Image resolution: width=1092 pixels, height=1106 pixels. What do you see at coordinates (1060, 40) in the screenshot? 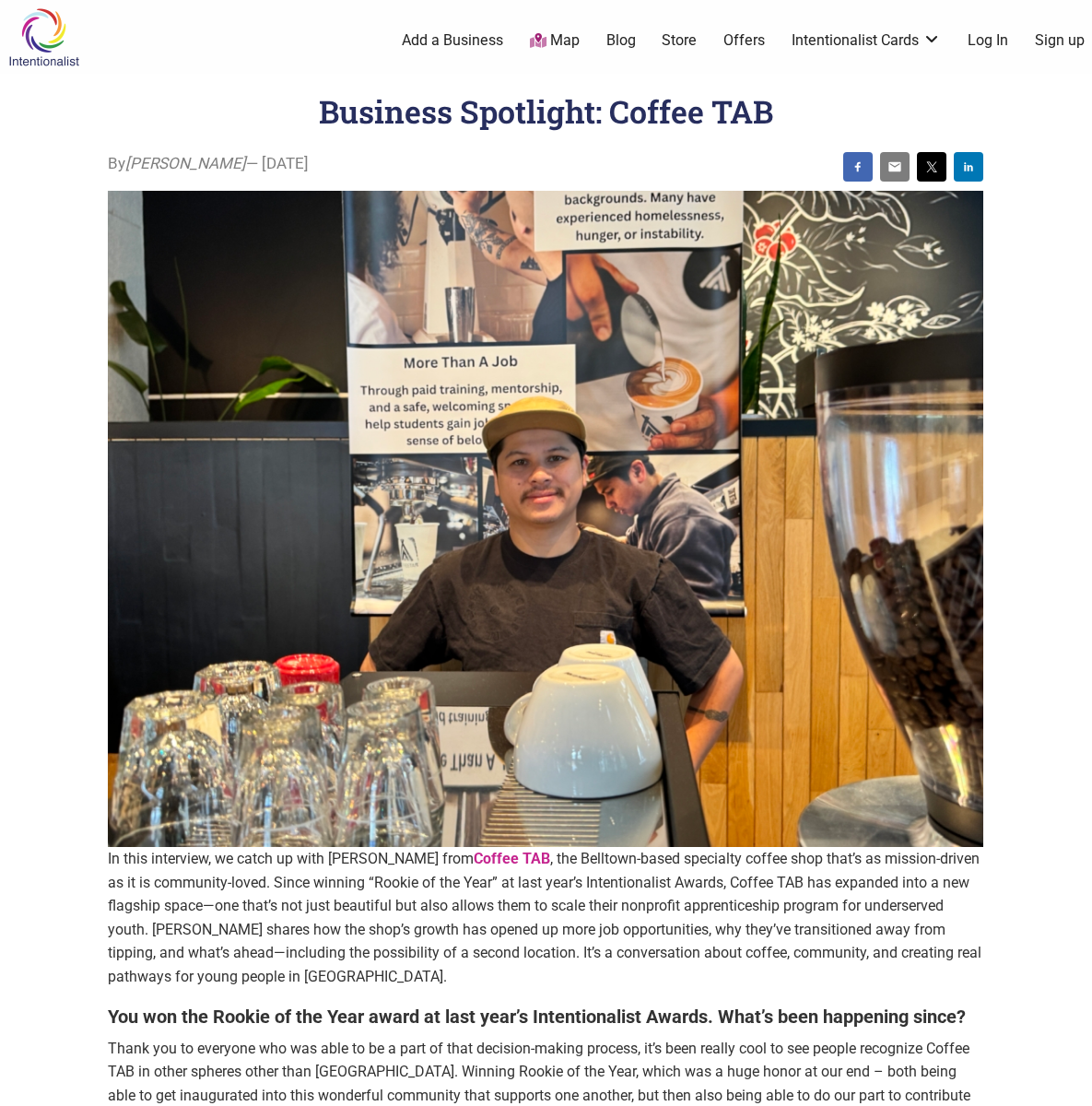
I see `a: Sign up` at bounding box center [1060, 40].